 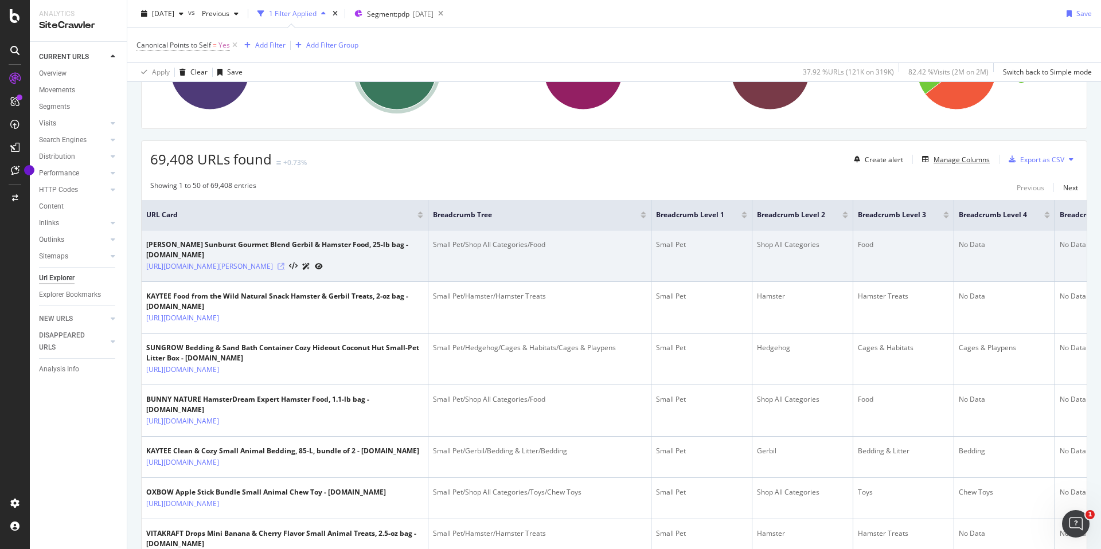 I want to click on div: Inlinks, so click(x=49, y=223).